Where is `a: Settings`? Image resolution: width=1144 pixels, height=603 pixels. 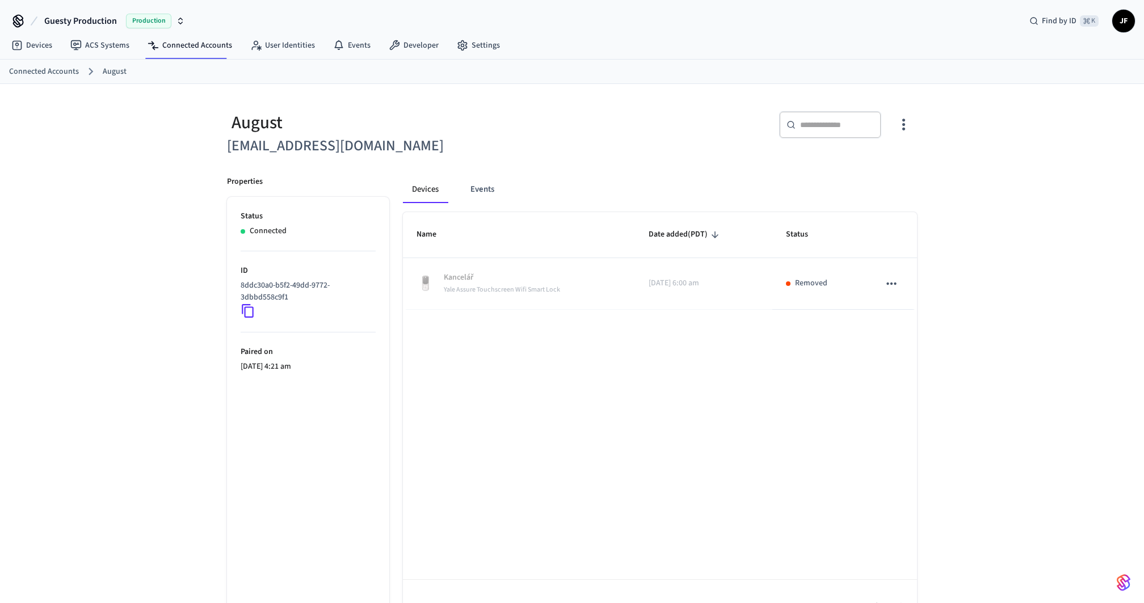 a: Settings is located at coordinates (479, 45).